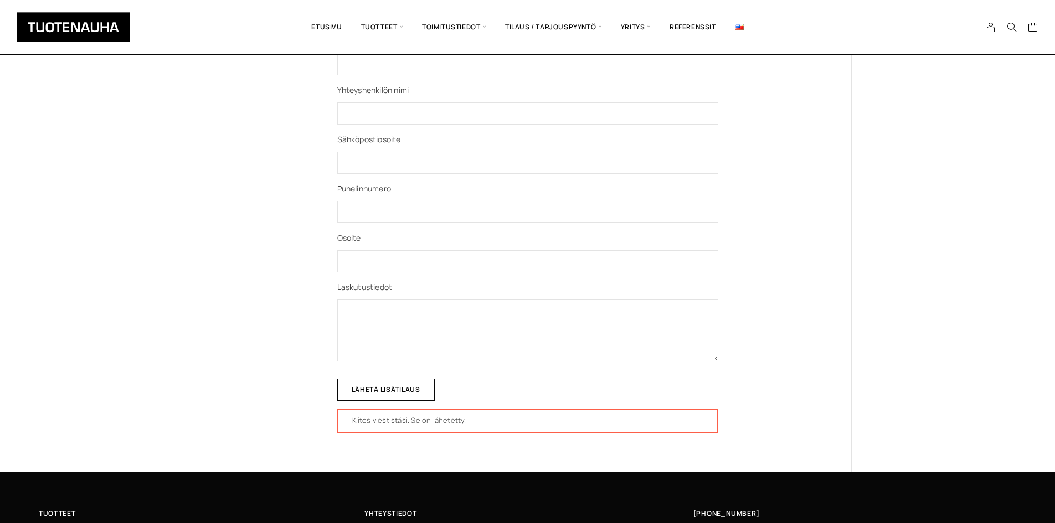 The height and width of the screenshot is (523, 1055). I want to click on p: Sähköpostiosoite, so click(528, 153).